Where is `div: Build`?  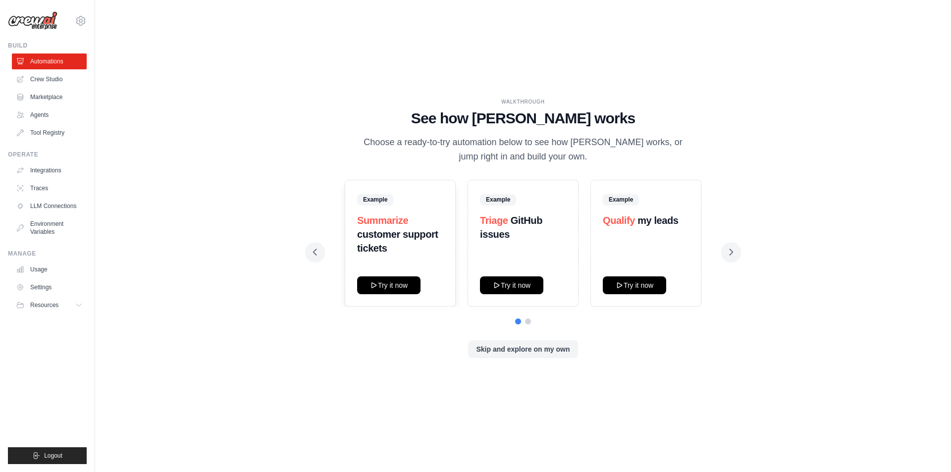 div: Build is located at coordinates (47, 46).